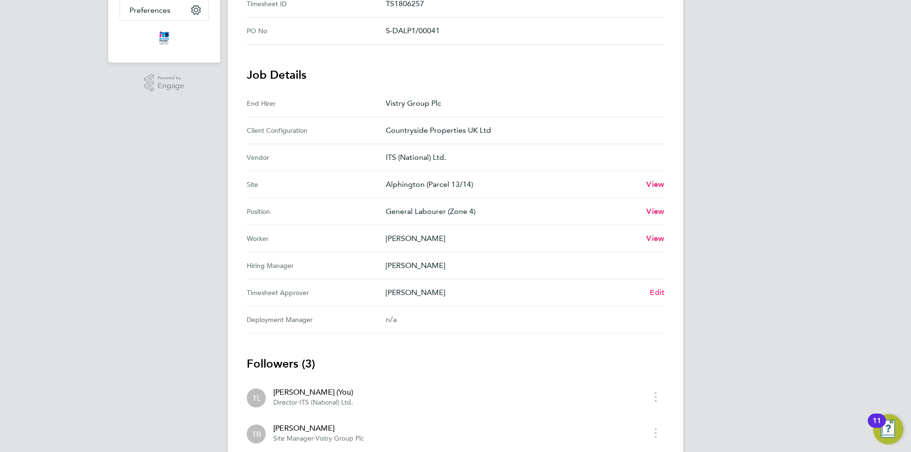  I want to click on div: Tom Barnett, so click(256, 434).